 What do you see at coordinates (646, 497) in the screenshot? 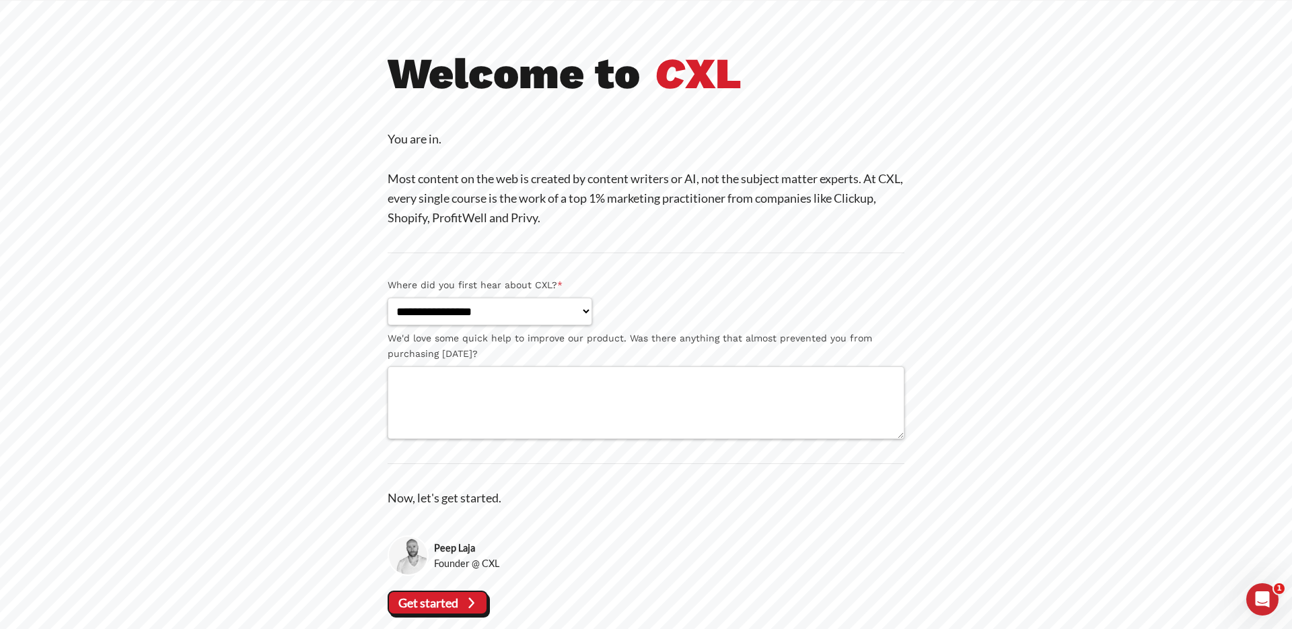
I see `p: Now, let's get started.` at bounding box center [646, 497].